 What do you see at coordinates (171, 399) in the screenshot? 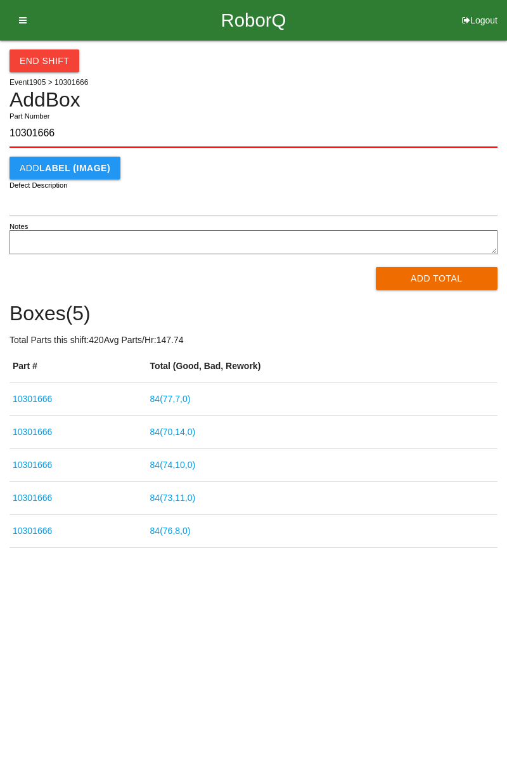
I see `a: 84(77,7,0)` at bounding box center [171, 399].